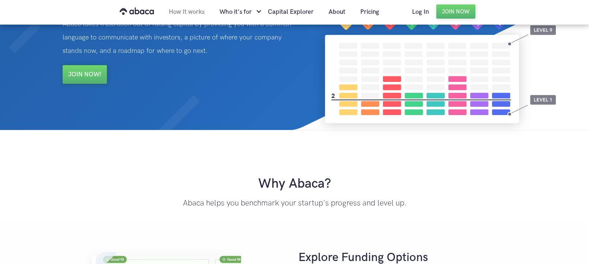  I want to click on a: Join Now, so click(455, 12).